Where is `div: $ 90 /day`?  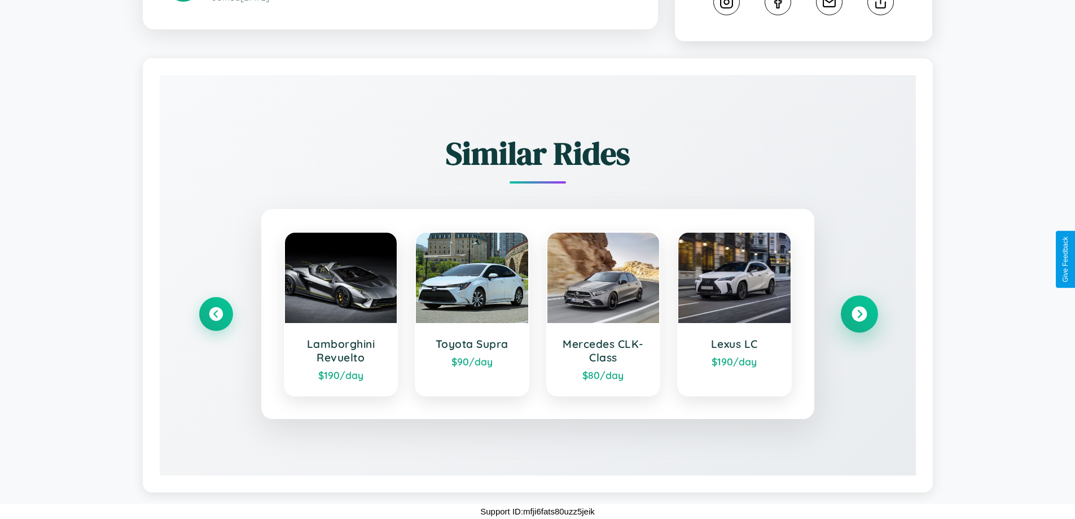
div: $ 90 /day is located at coordinates (472, 361).